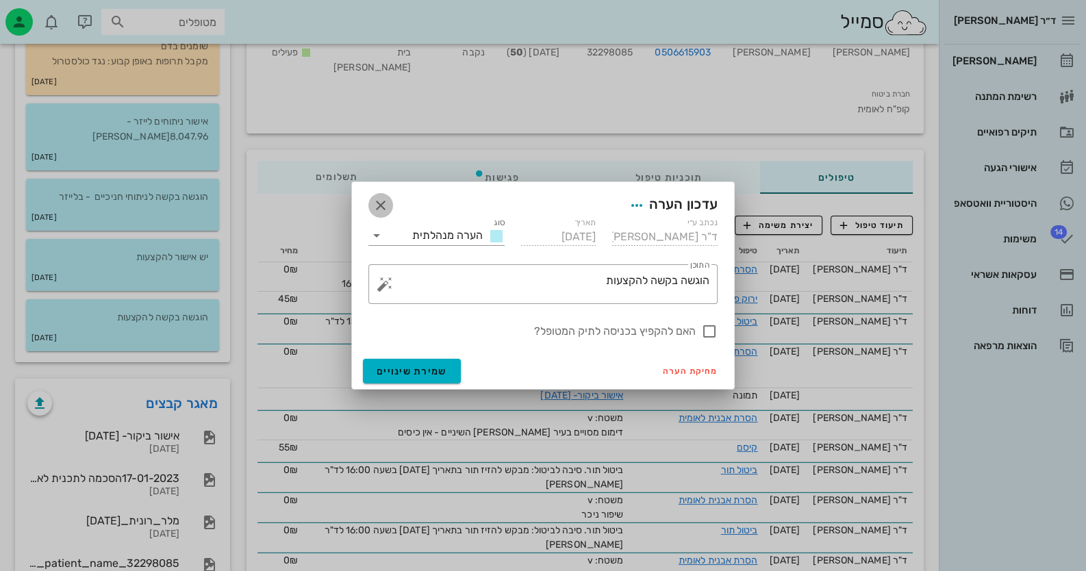 The height and width of the screenshot is (571, 1086). What do you see at coordinates (447, 235) in the screenshot?
I see `span: הערה מנהלתית` at bounding box center [447, 235].